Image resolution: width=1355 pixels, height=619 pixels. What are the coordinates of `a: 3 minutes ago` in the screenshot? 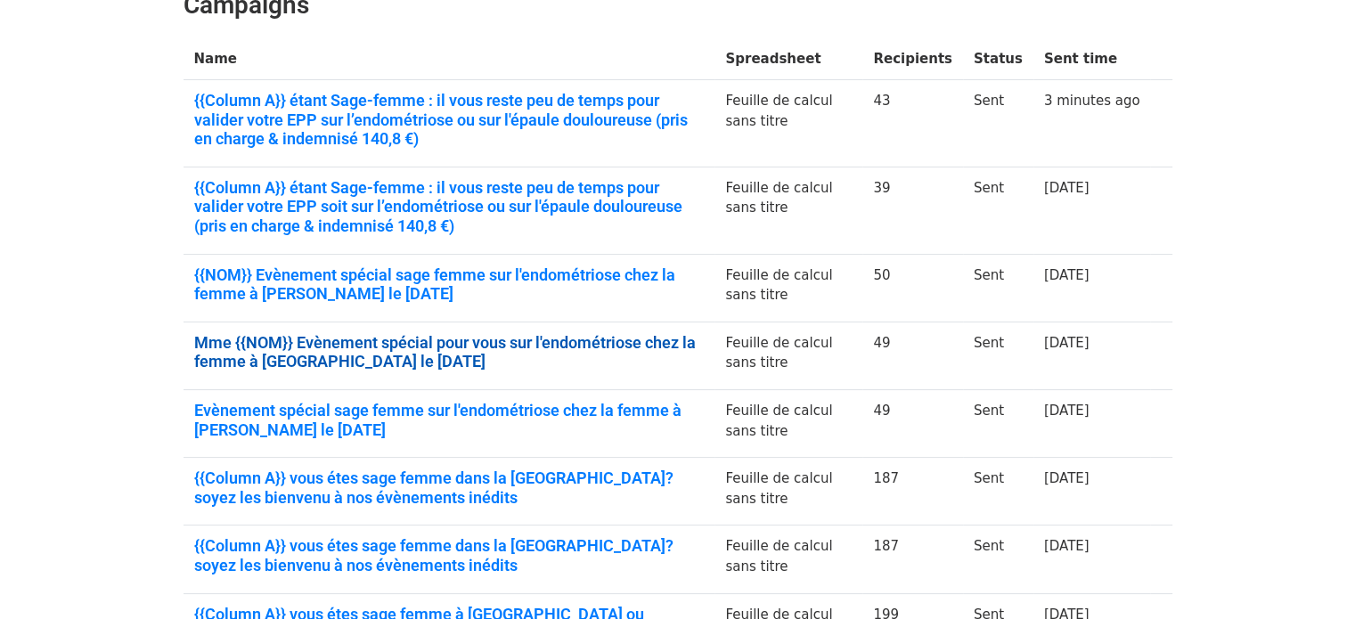 It's located at (1092, 101).